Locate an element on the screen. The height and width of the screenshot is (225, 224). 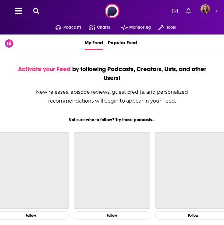
img: User Profile is located at coordinates (206, 9).